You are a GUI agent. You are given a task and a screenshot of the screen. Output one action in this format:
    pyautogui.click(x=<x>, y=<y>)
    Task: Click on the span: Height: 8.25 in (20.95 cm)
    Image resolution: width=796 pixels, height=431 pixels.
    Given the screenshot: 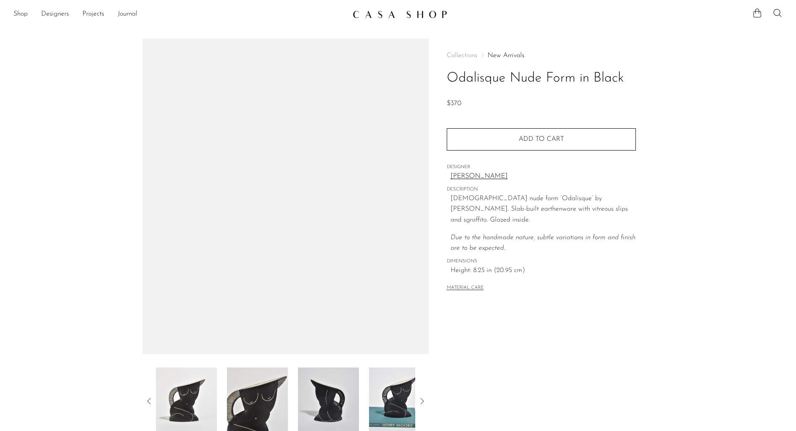 What is the action you would take?
    pyautogui.click(x=543, y=271)
    